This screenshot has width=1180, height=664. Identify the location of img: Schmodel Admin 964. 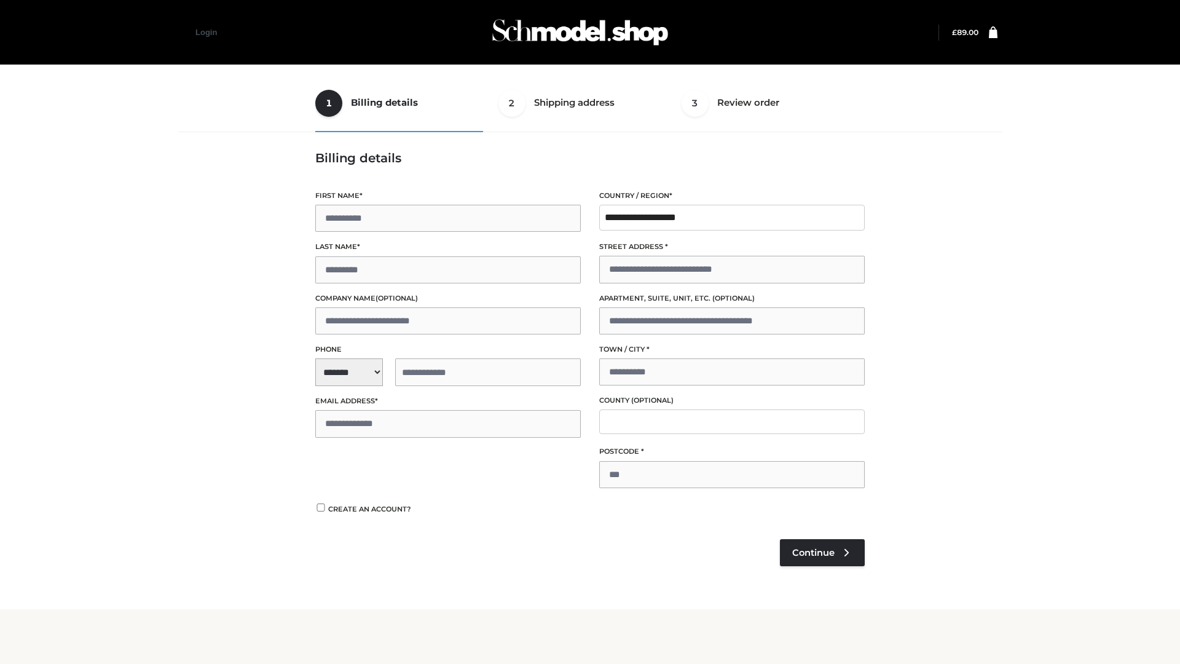
(580, 32).